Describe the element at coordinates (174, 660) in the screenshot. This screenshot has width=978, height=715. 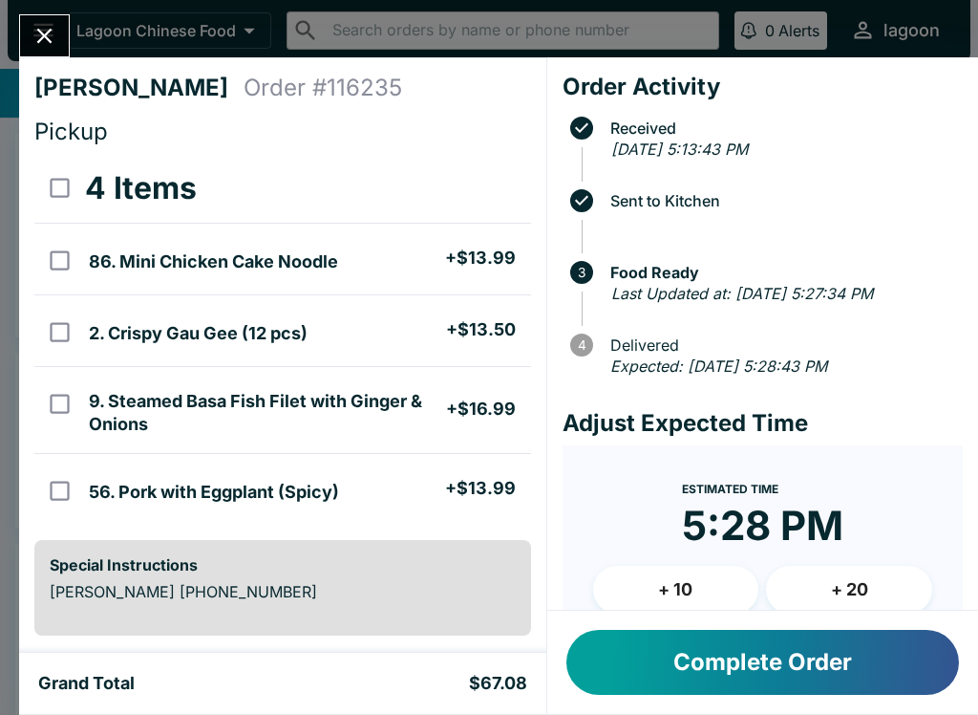
I see `p: Subtotal` at that location.